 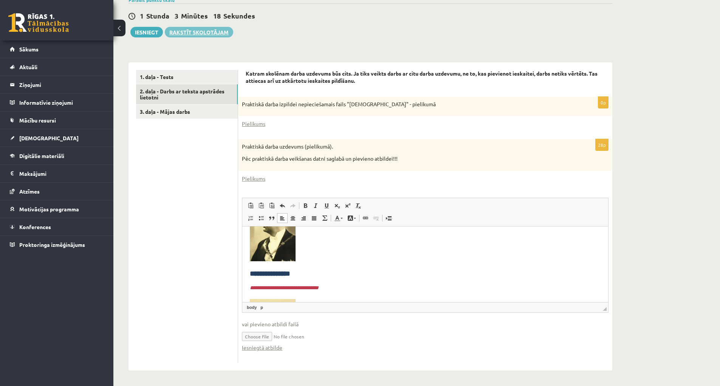 What do you see at coordinates (272, 206) in the screenshot?
I see `a: Paste from Word` at bounding box center [272, 206].